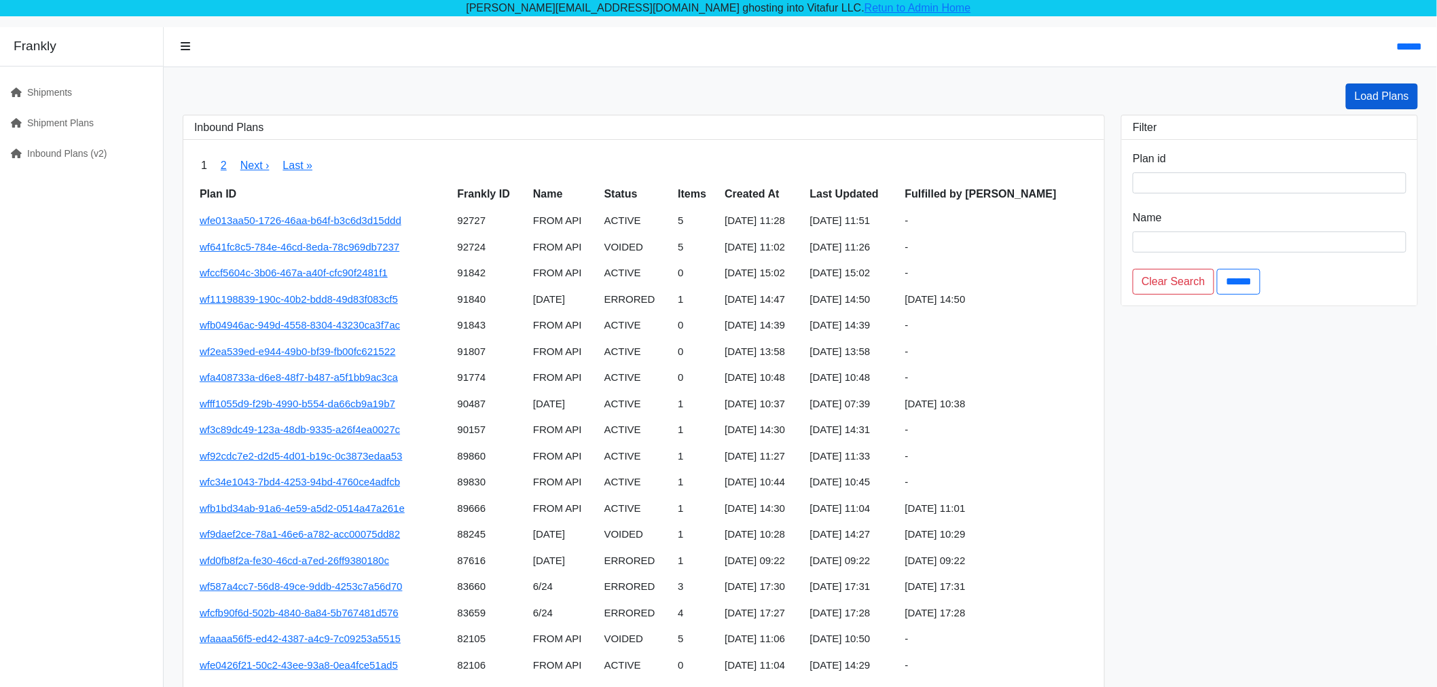  Describe the element at coordinates (490, 613) in the screenshot. I see `td: 83659` at that location.